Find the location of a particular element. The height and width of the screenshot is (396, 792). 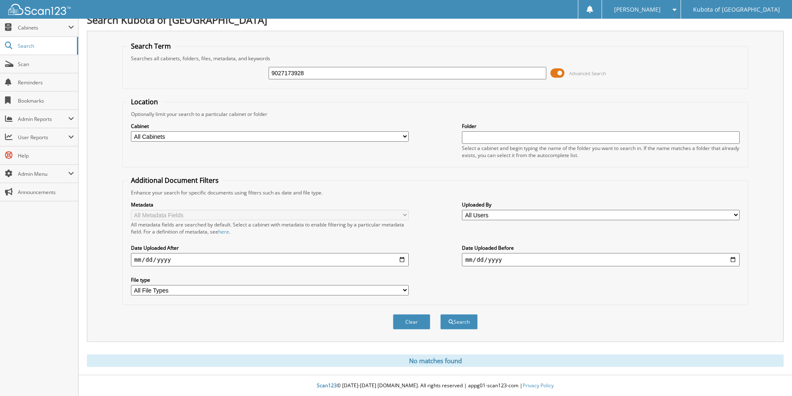

span: Admin Menu is located at coordinates (43, 174).